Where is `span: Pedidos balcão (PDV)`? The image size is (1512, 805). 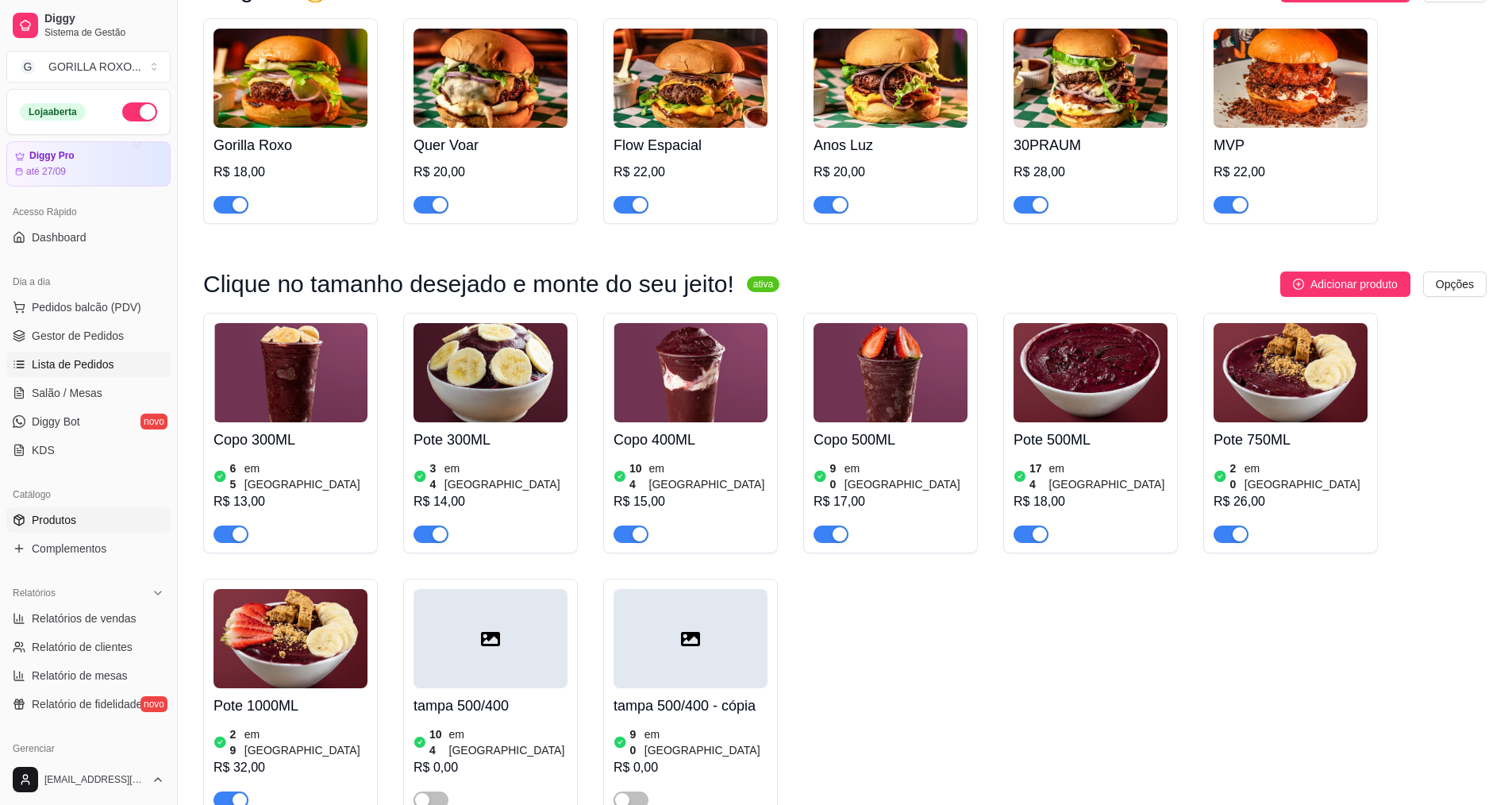
span: Pedidos balcão (PDV) is located at coordinates (86, 307).